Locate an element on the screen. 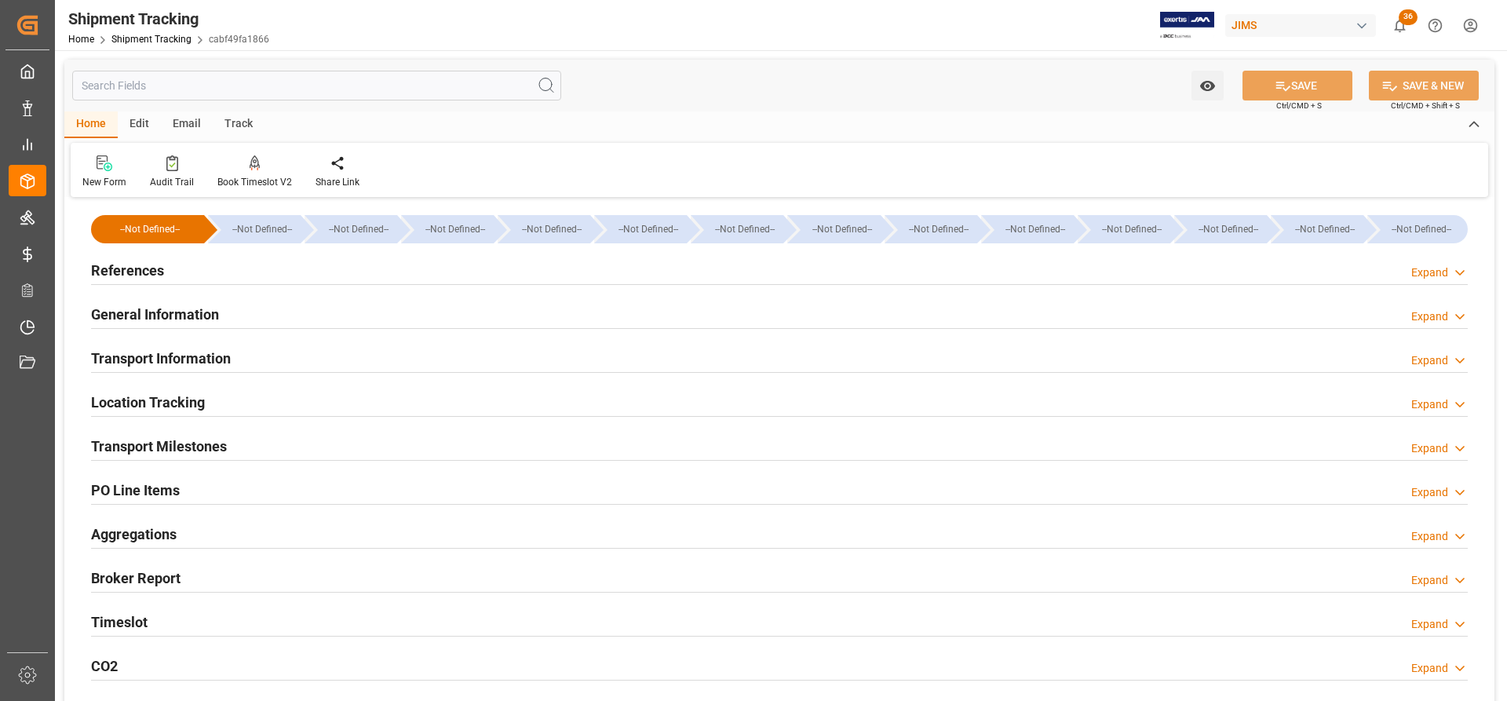 This screenshot has height=701, width=1507. button: SAVE & NEW is located at coordinates (1424, 86).